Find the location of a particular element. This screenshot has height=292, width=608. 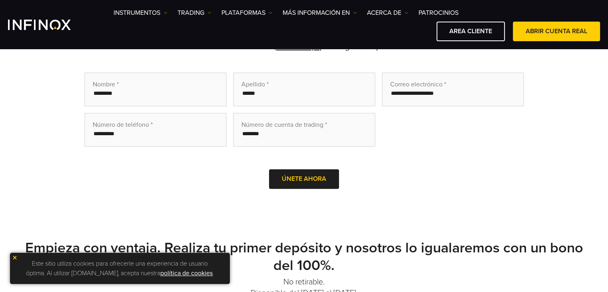

a: Instrumentos is located at coordinates (140, 13).